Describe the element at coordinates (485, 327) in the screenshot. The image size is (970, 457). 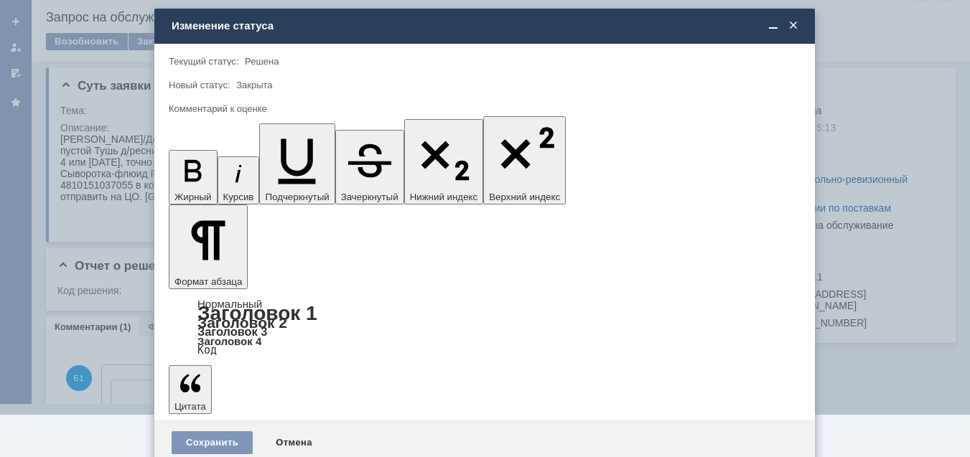
I see `div: Формат абзаца` at that location.